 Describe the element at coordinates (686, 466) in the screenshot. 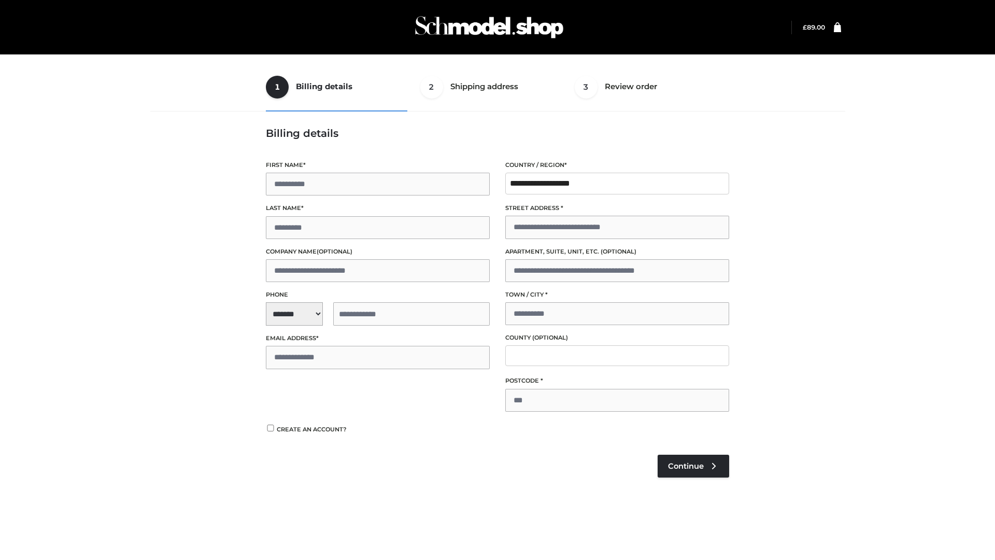

I see `span: Continue` at that location.